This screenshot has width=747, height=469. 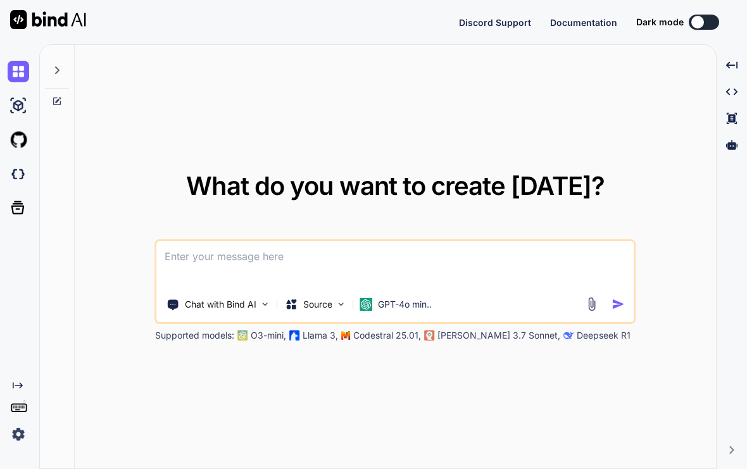 What do you see at coordinates (387, 335) in the screenshot?
I see `p: Codestral 25.01,` at bounding box center [387, 335].